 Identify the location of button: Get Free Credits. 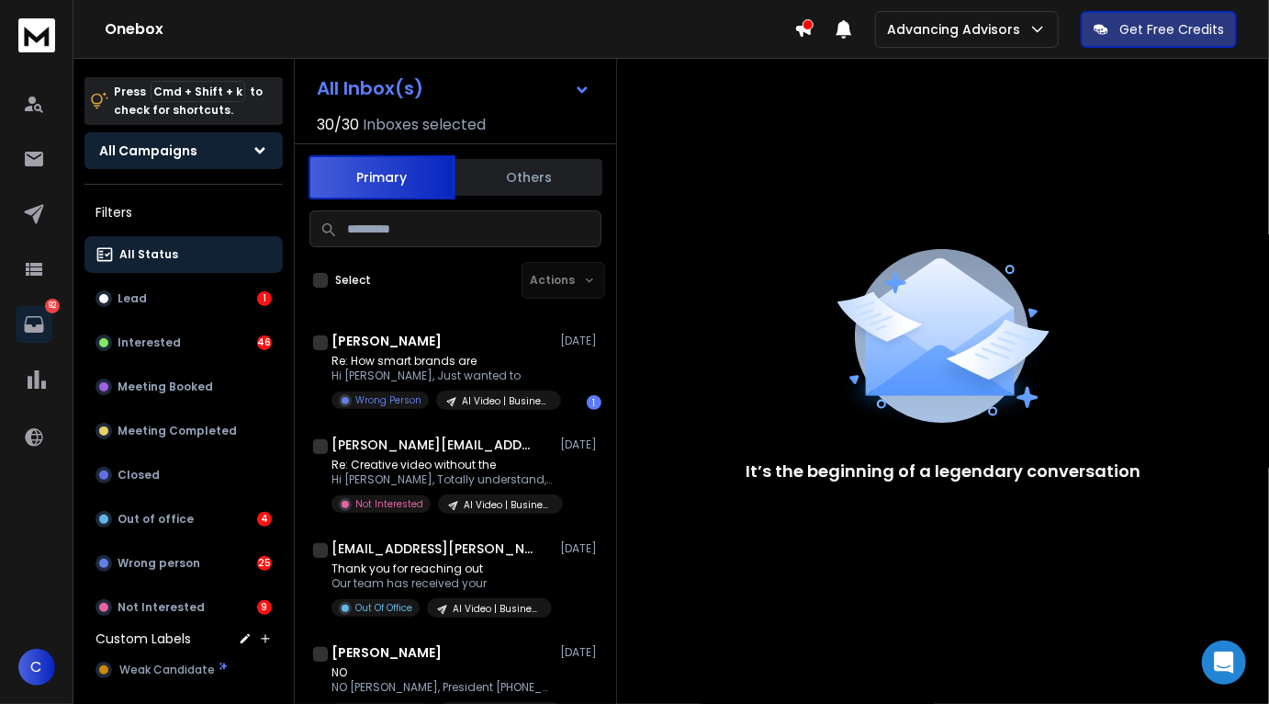
(1159, 29).